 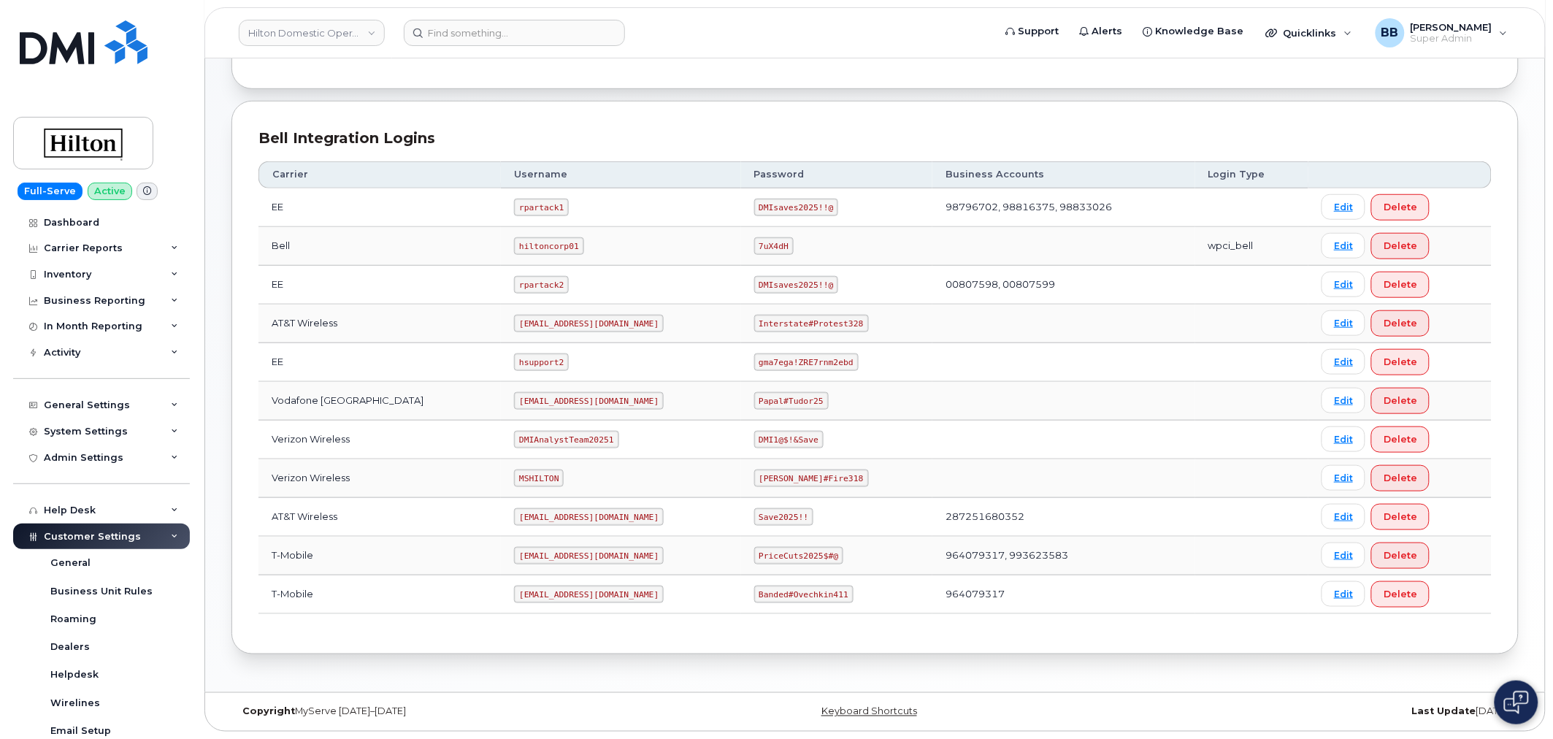 I want to click on code: gma7ega!ZRE7rnm2ebd, so click(x=806, y=362).